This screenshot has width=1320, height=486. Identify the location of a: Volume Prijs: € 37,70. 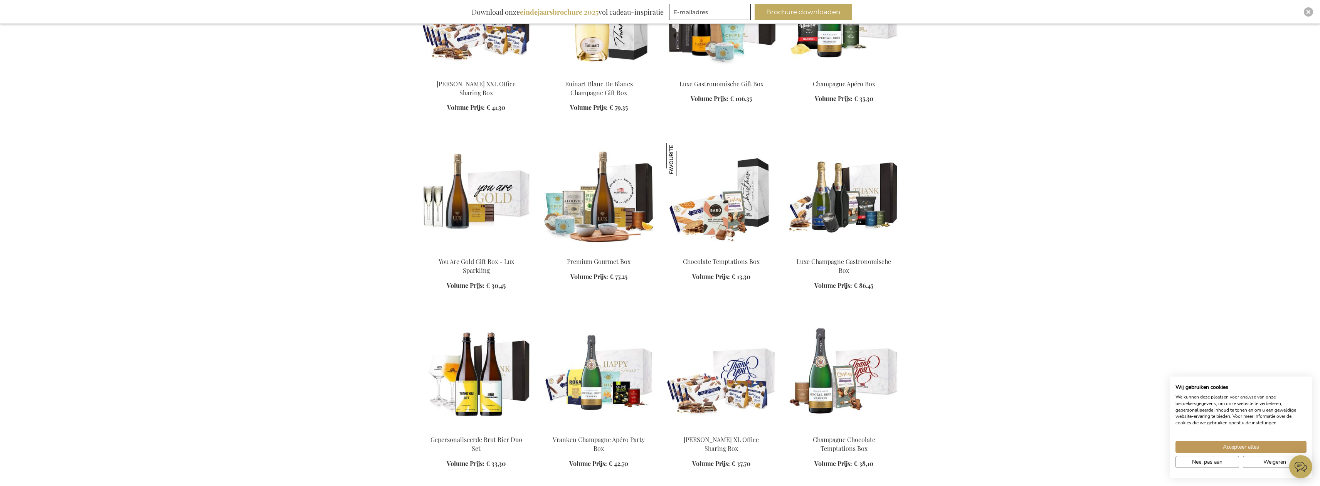
(721, 464).